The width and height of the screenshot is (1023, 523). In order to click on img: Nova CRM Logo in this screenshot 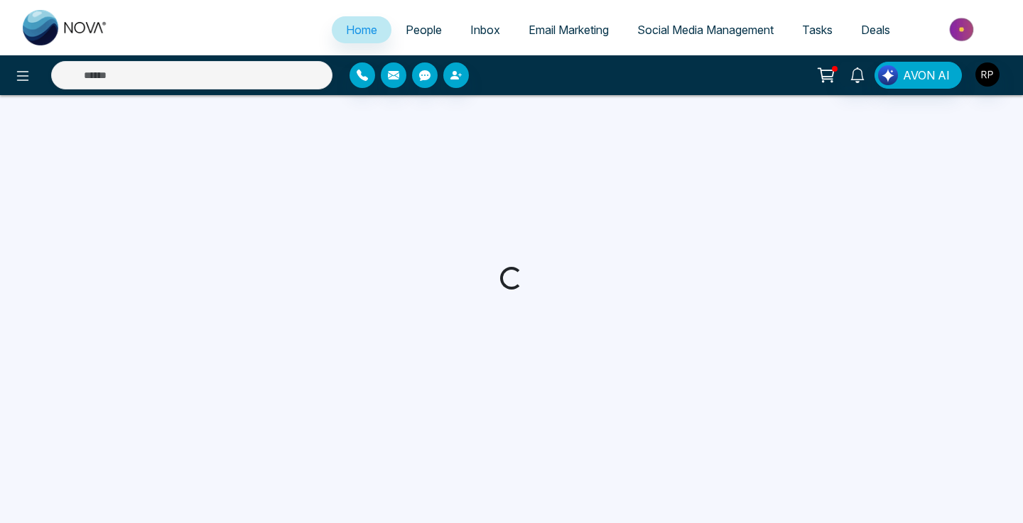, I will do `click(65, 28)`.